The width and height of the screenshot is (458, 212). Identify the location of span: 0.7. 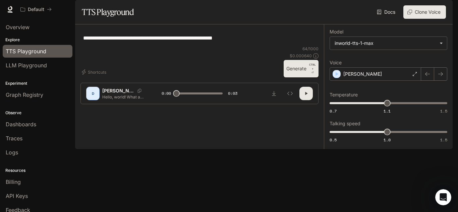
(333, 111).